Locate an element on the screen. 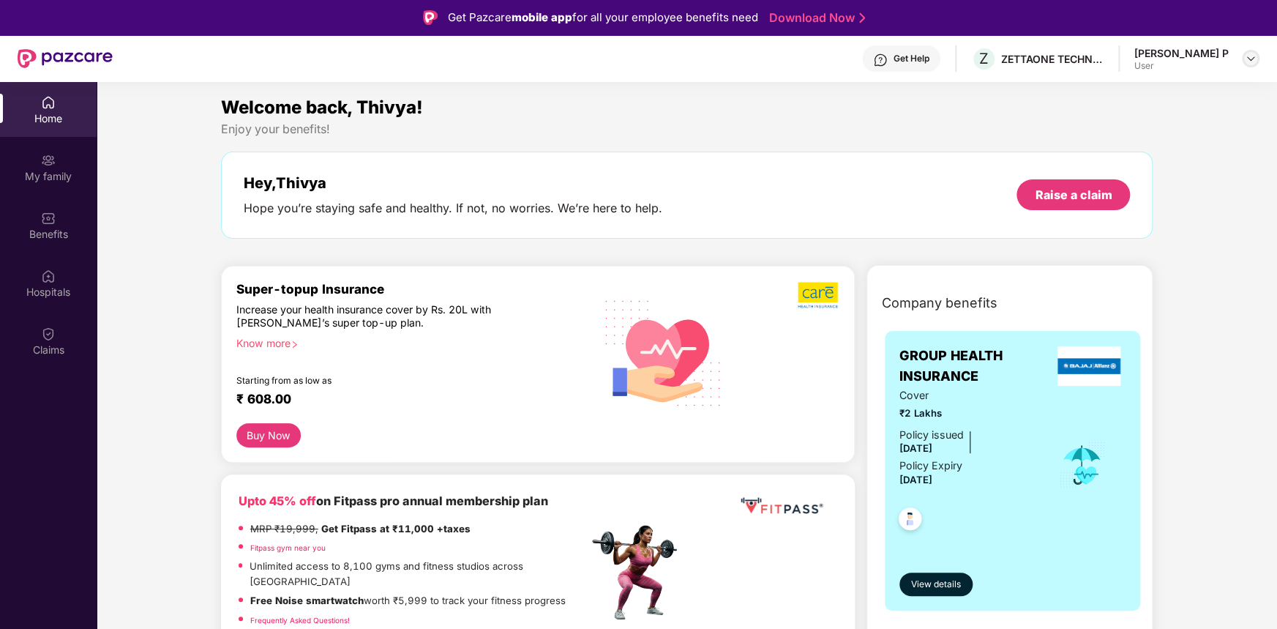  b: Upto 45% off is located at coordinates (277, 501).